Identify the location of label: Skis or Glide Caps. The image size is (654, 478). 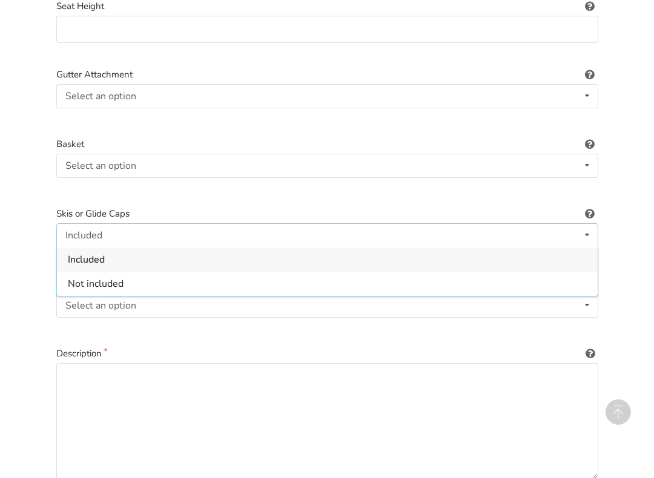
(327, 214).